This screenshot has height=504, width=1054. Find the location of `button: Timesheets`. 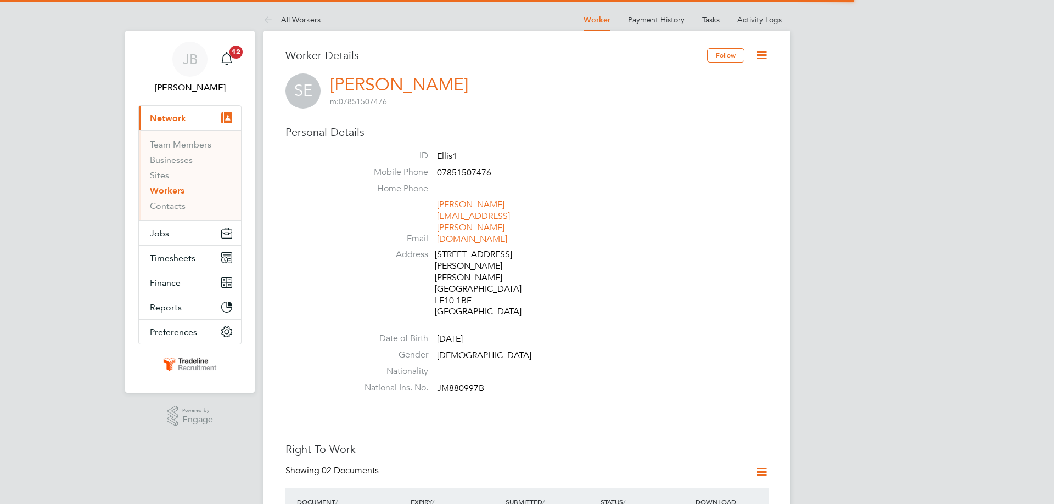

button: Timesheets is located at coordinates (190, 258).